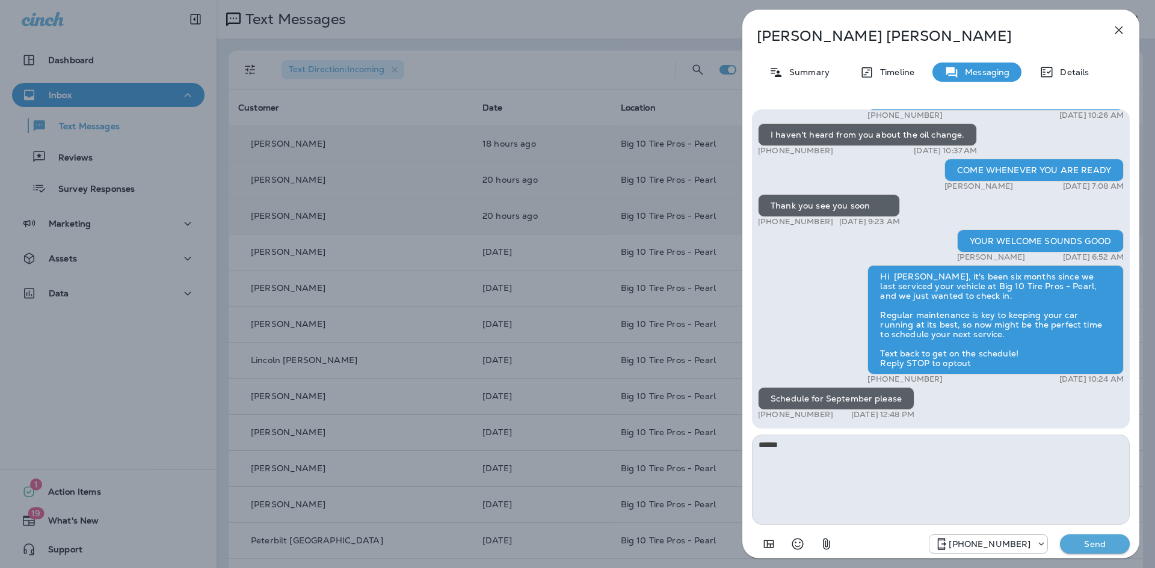 This screenshot has height=568, width=1155. I want to click on div: YOUR WELCOME SOUNDS GOOD, so click(1040, 241).